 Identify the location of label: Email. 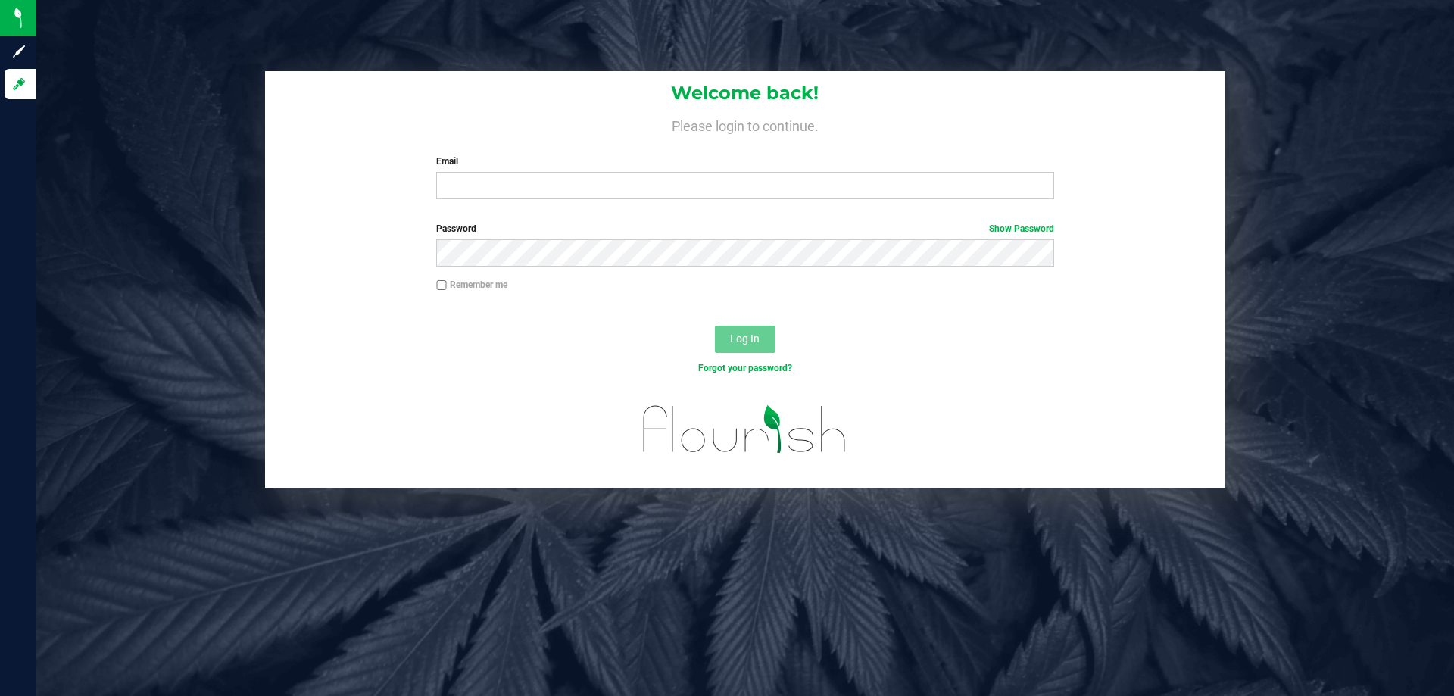
(745, 161).